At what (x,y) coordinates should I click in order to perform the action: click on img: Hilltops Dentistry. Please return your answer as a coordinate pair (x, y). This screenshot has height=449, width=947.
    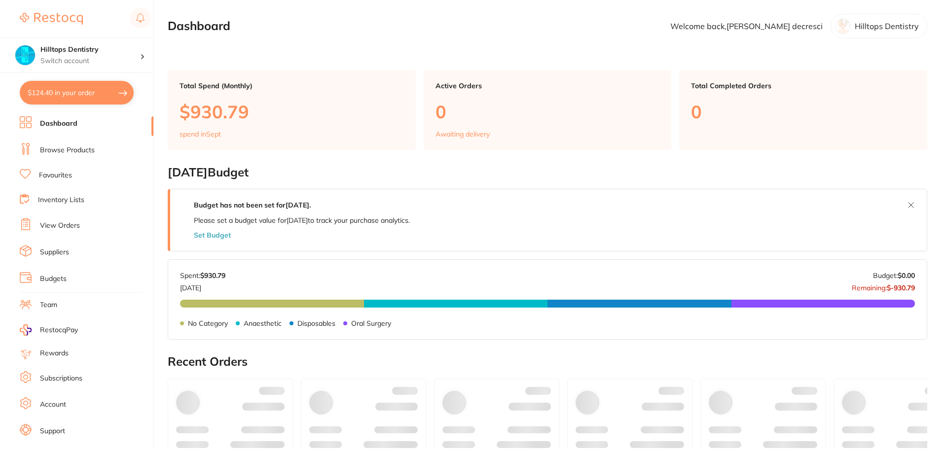
    Looking at the image, I should click on (25, 55).